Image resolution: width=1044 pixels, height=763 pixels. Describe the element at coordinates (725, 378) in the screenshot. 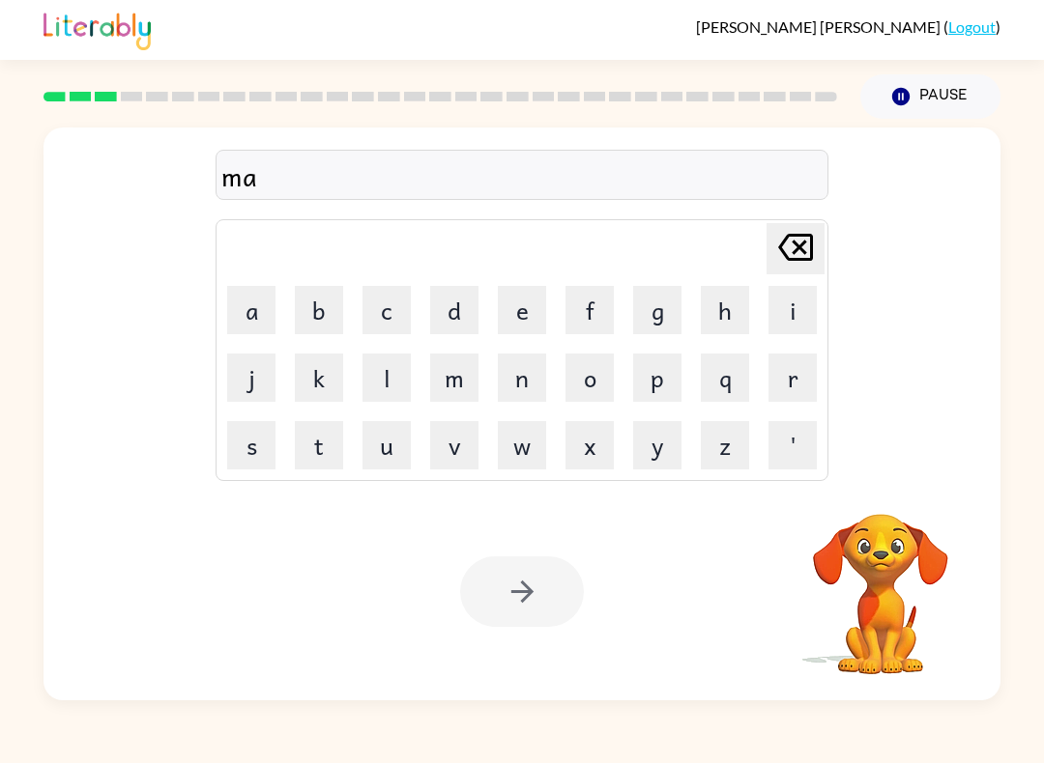

I see `button: q` at that location.